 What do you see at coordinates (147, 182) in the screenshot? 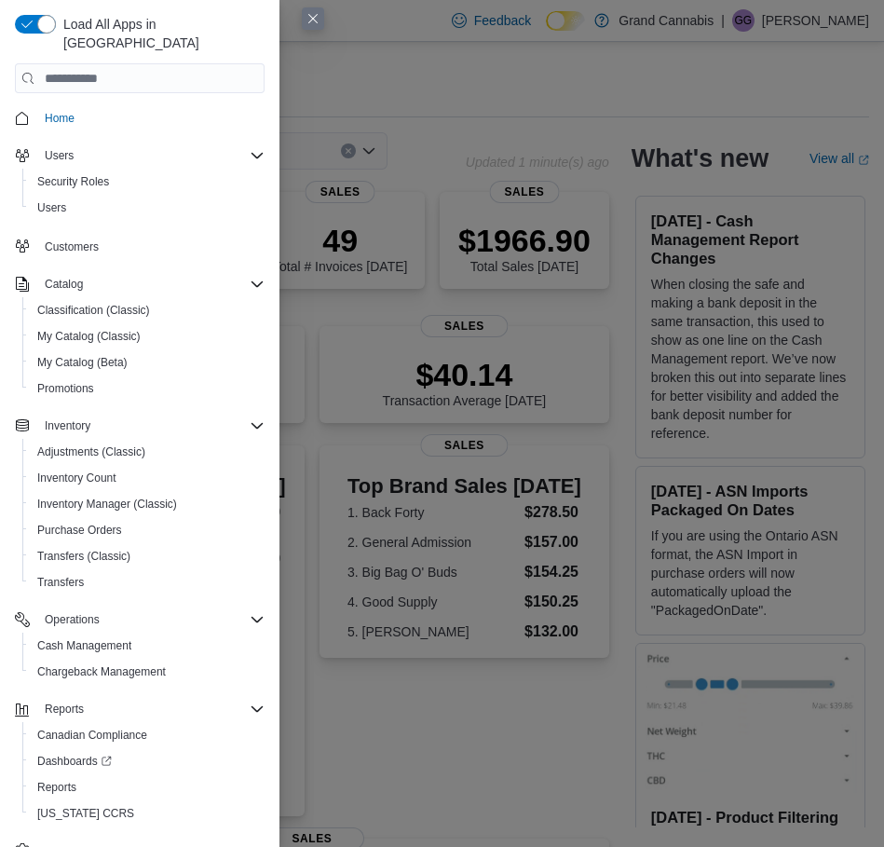
I see `button: Security Roles` at bounding box center [147, 182].